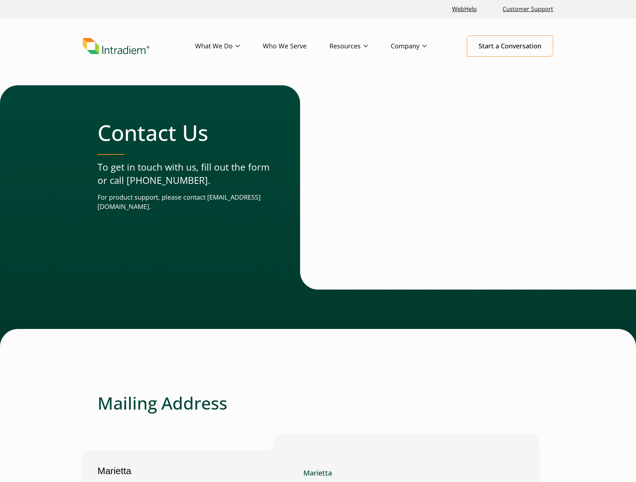 The width and height of the screenshot is (636, 482). I want to click on h2: Mailing Address, so click(318, 403).